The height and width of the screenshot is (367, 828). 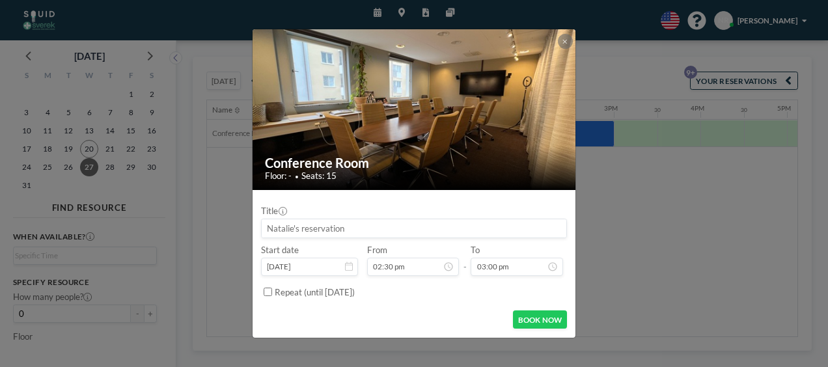 I want to click on span: Seats: 15, so click(x=319, y=176).